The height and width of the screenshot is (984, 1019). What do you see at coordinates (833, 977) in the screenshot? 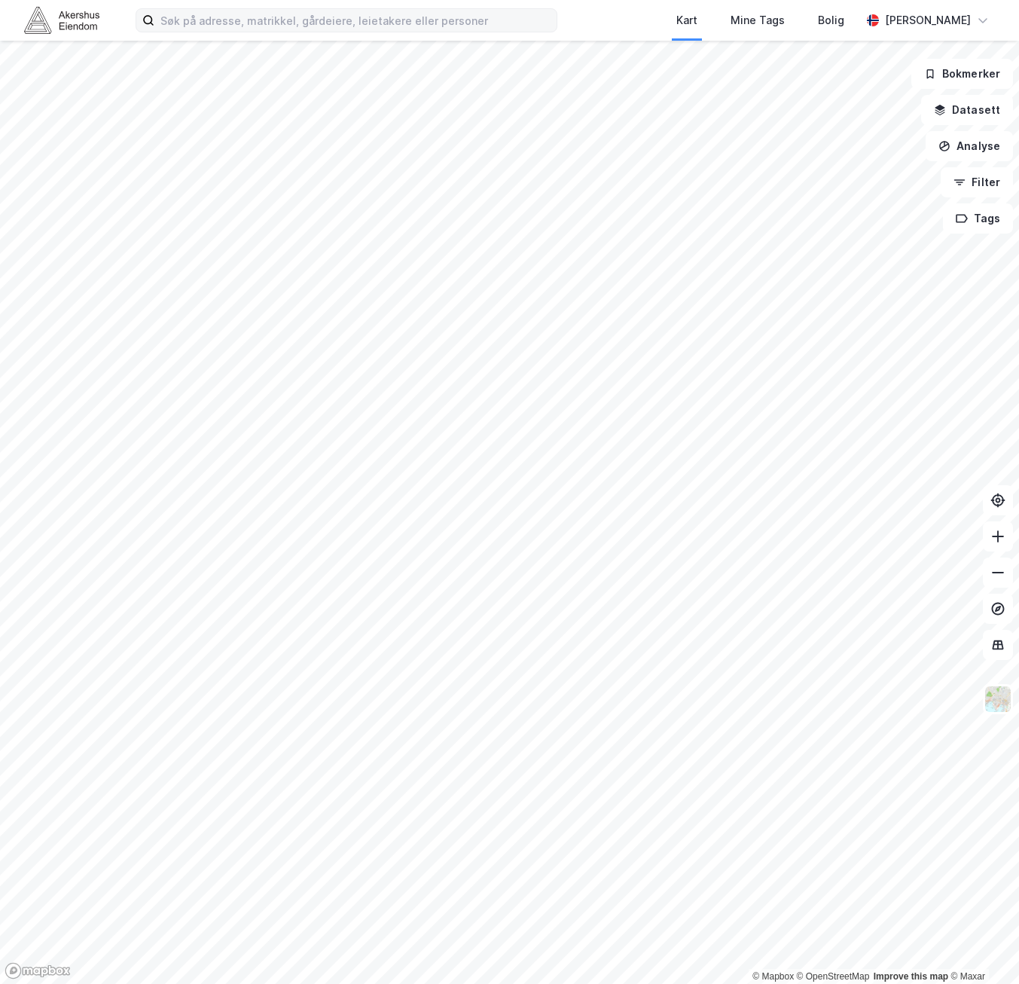
I see `a: OpenStreetMap` at bounding box center [833, 977].